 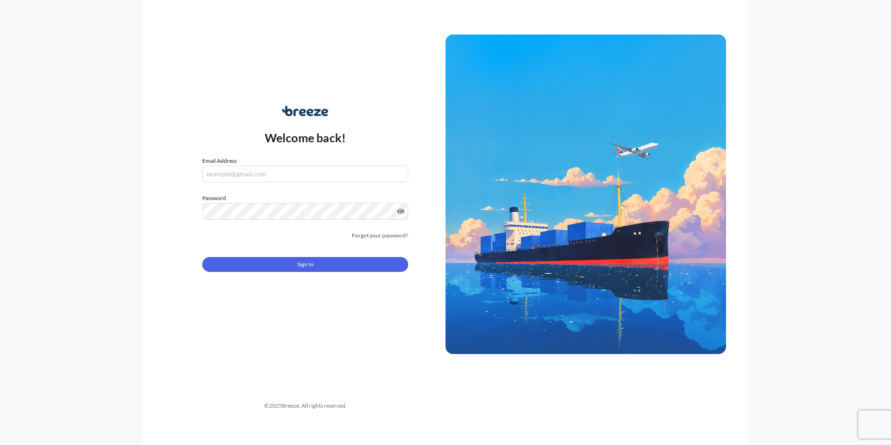 I want to click on label: Password, so click(x=305, y=198).